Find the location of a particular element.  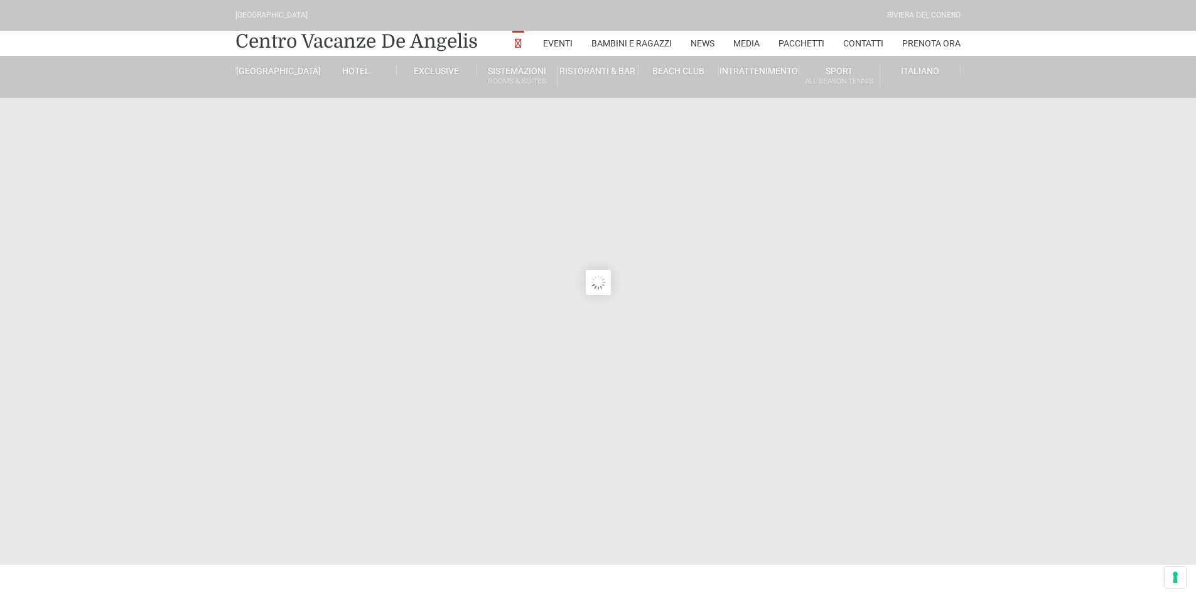

a: Hotel is located at coordinates (356, 71).